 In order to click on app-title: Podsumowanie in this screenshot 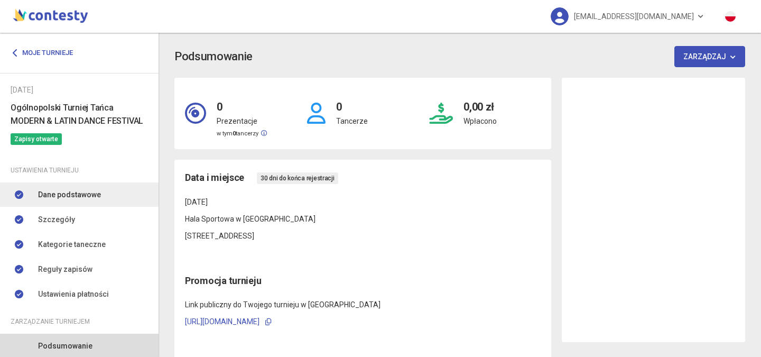, I will do `click(460, 57)`.